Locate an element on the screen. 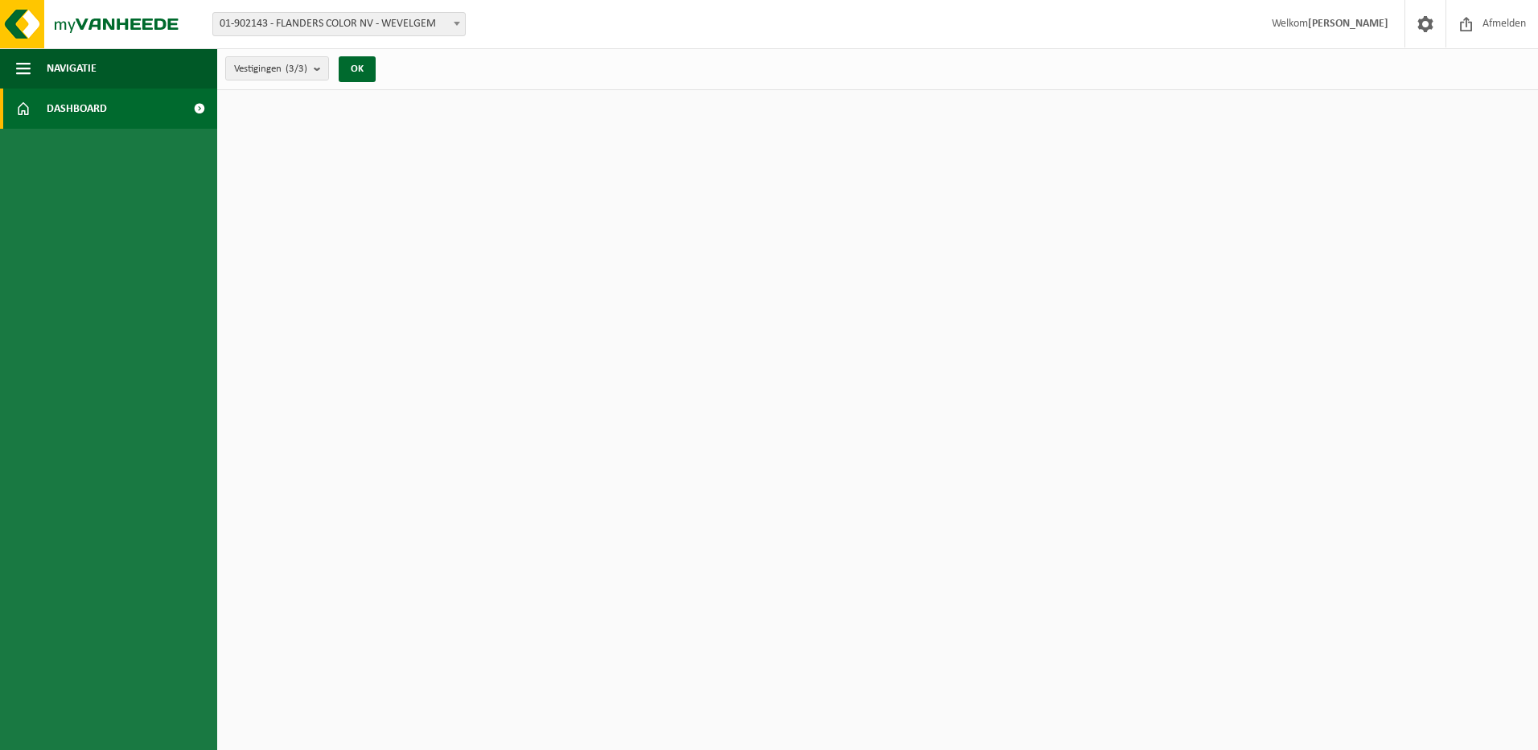 The height and width of the screenshot is (750, 1538). button: Vestigingen(3/3) is located at coordinates (277, 68).